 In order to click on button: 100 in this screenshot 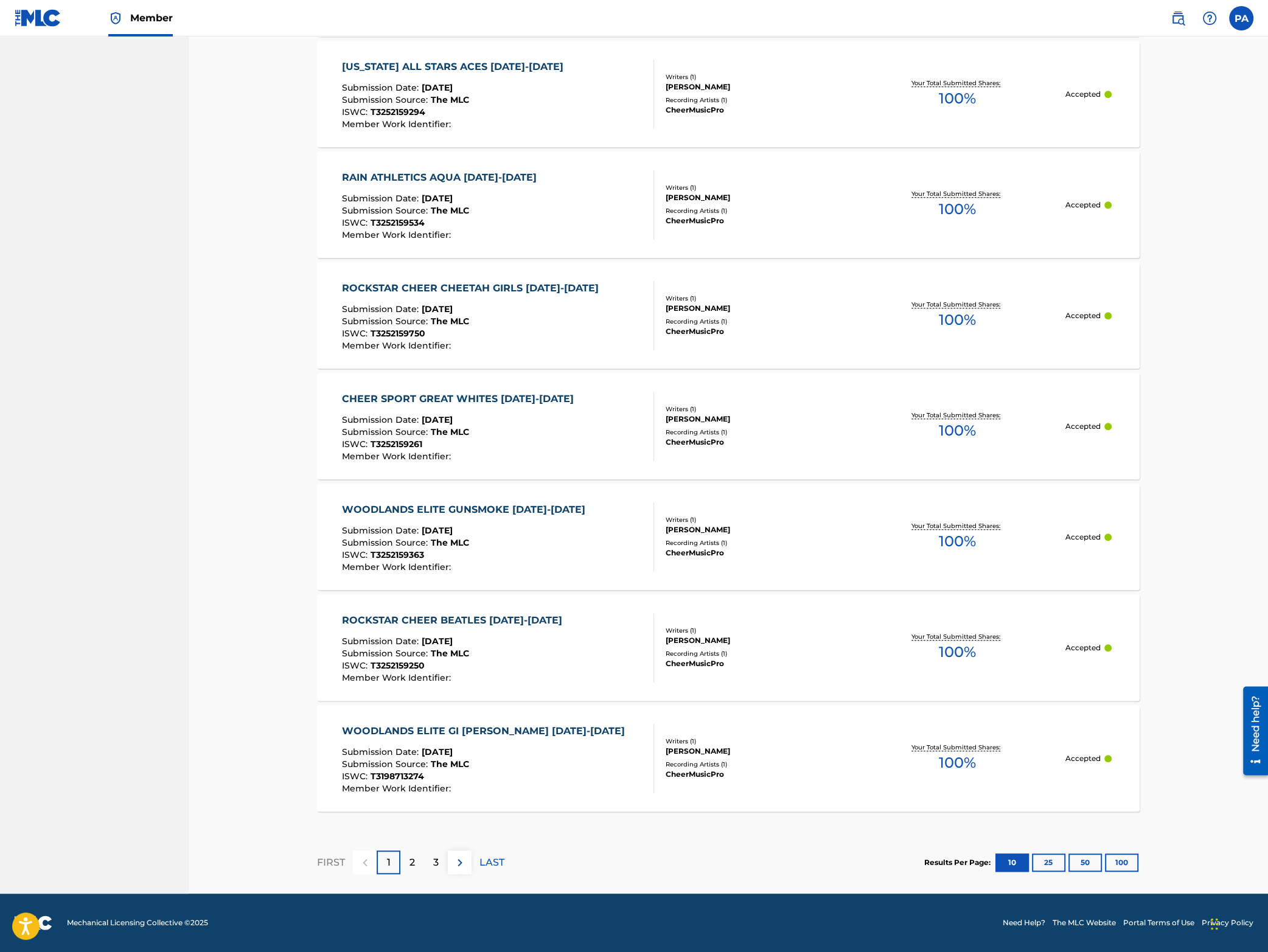, I will do `click(1121, 863)`.